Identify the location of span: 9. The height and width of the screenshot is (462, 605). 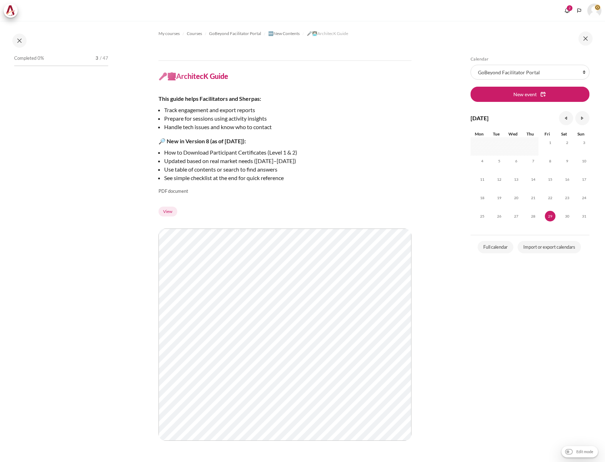
(567, 161).